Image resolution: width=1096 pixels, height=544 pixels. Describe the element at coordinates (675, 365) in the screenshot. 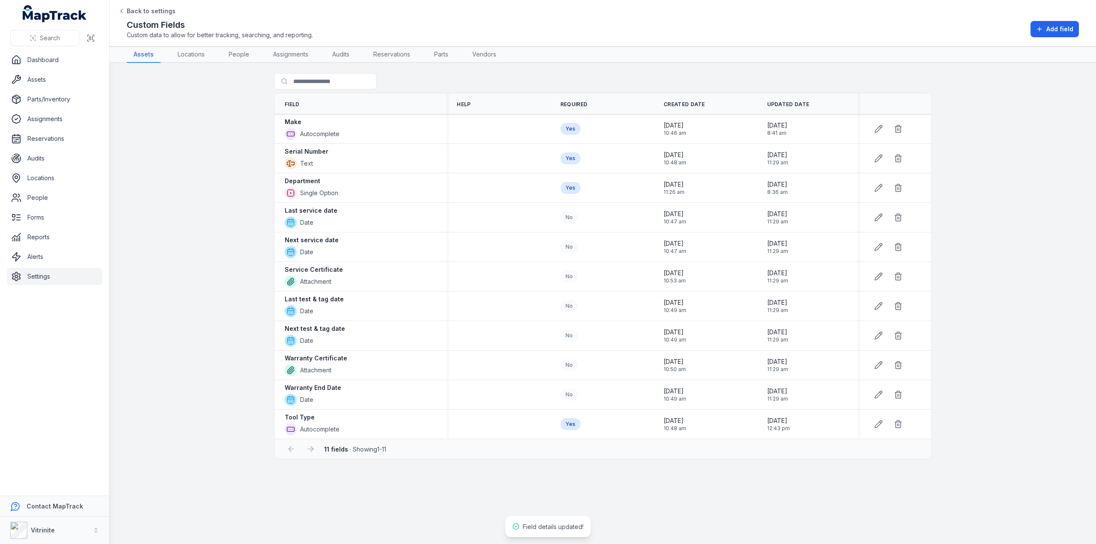

I see `time: 23/04/2025, 10:50:11 am` at that location.